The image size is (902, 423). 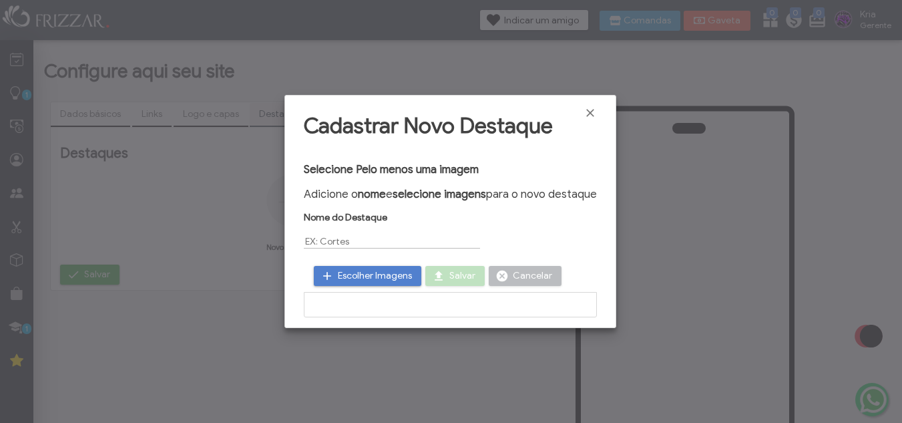 I want to click on input: EX: Cortes, so click(x=392, y=241).